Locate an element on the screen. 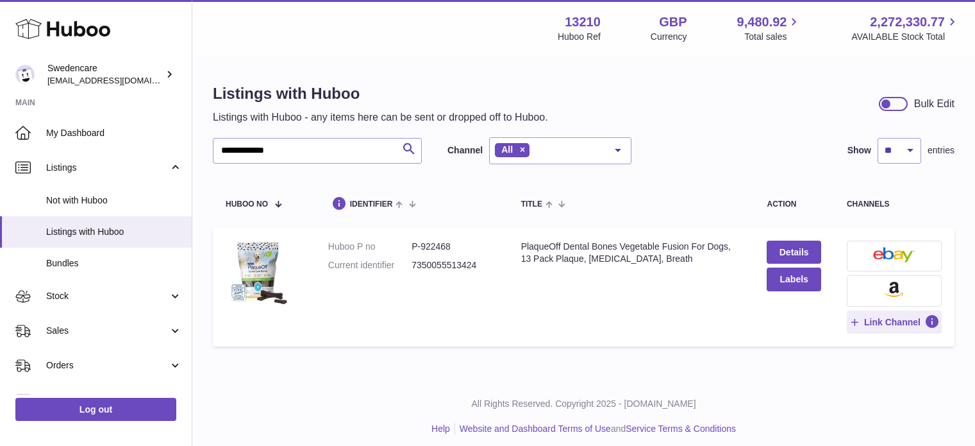 The width and height of the screenshot is (975, 446). h1: Listings with Huboo is located at coordinates (380, 94).